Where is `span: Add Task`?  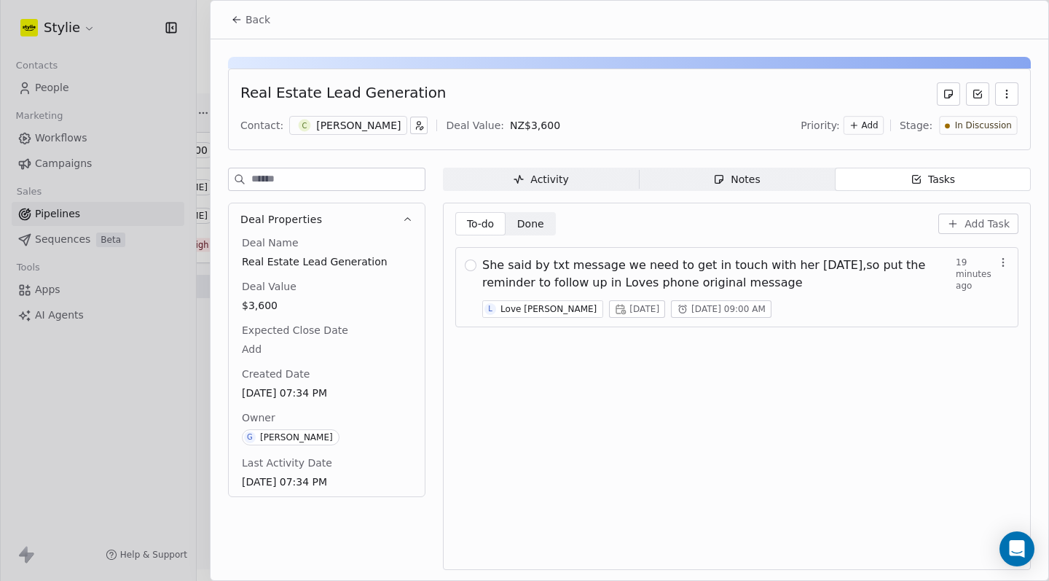
span: Add Task is located at coordinates (987, 224).